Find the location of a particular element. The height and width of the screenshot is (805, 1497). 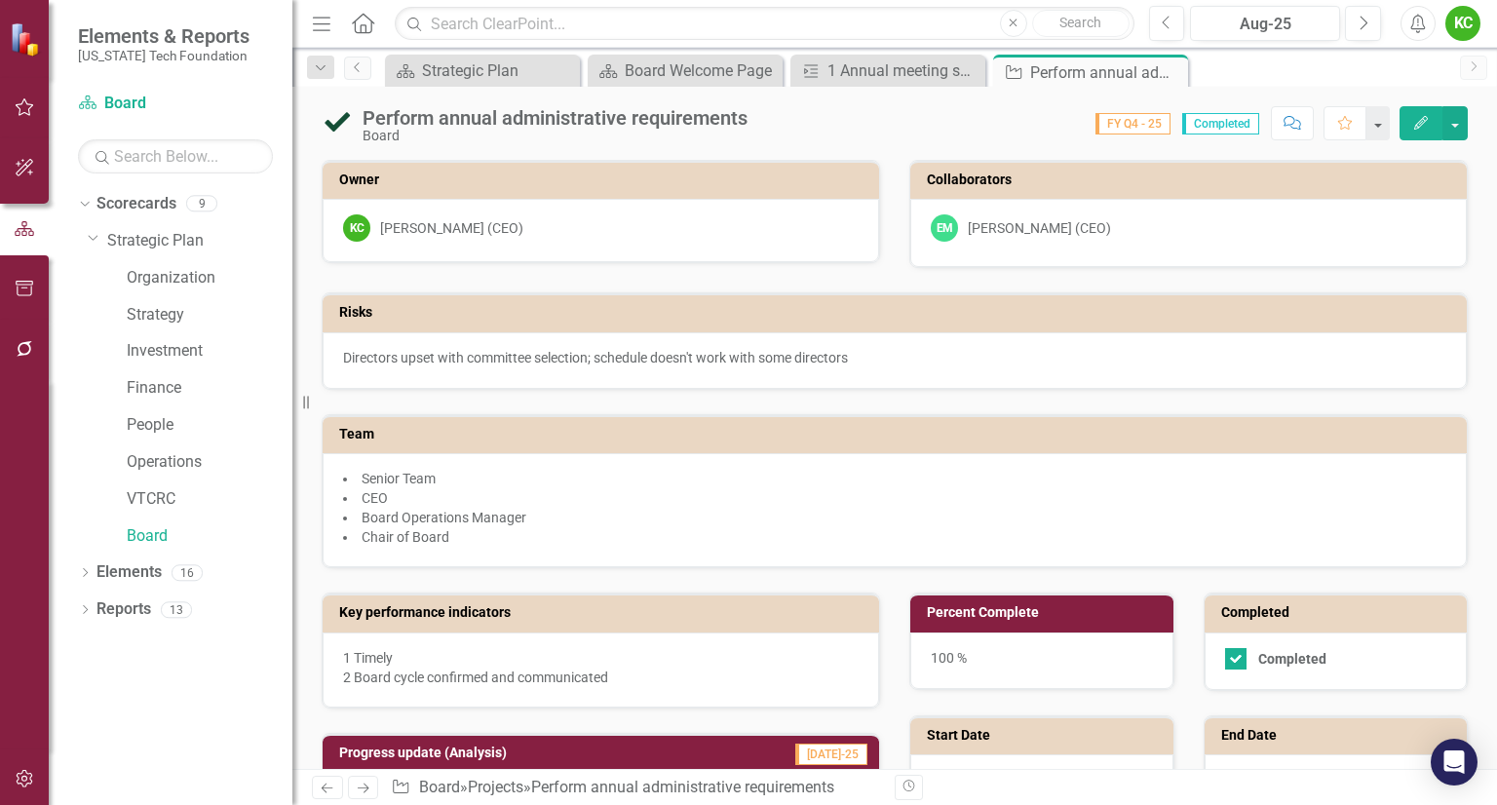

a: Elements is located at coordinates (129, 572).